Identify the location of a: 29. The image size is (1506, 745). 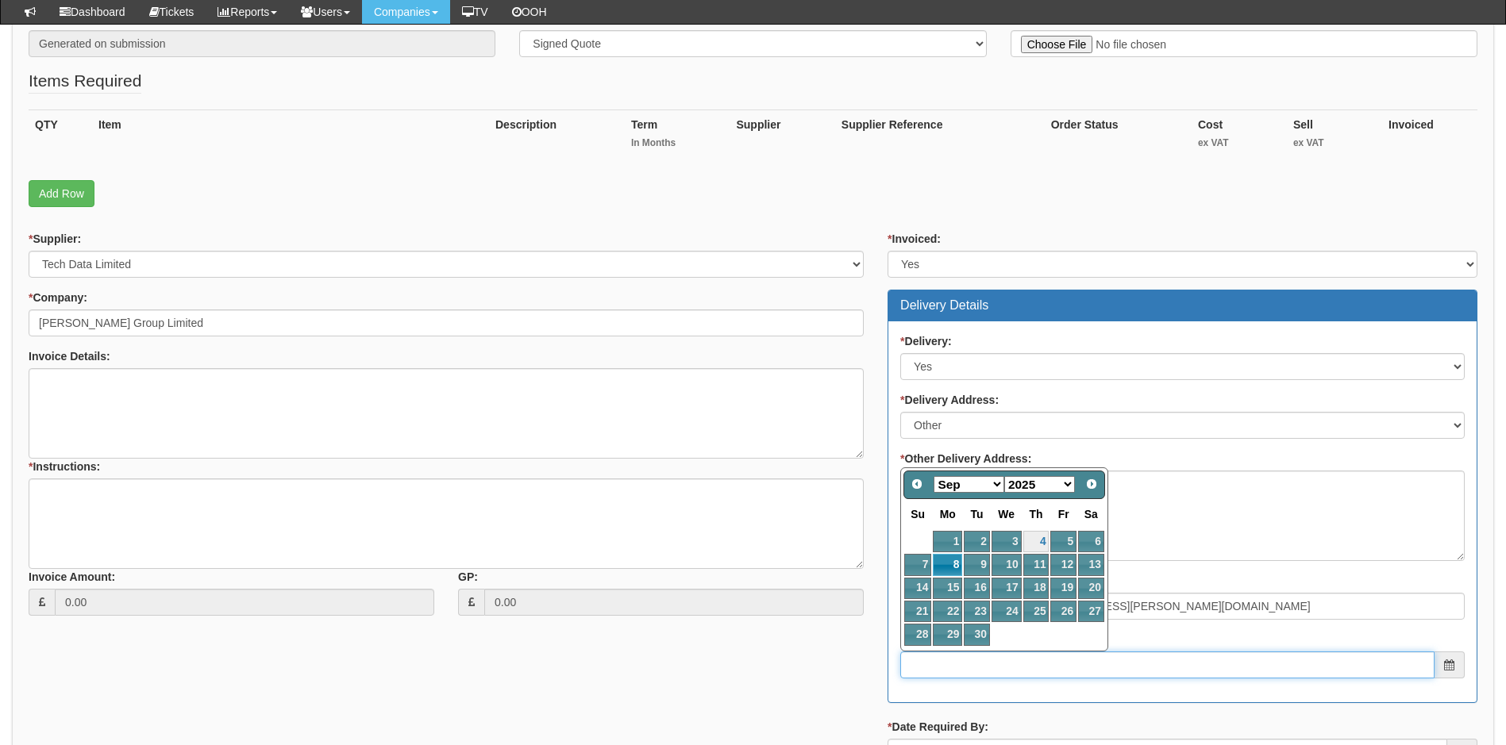
(947, 634).